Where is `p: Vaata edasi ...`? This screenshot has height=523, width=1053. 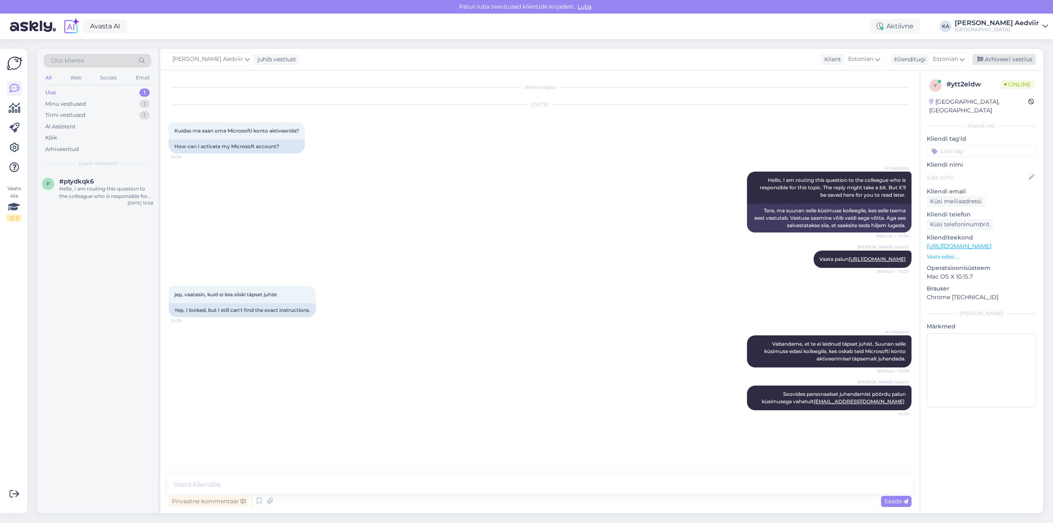
p: Vaata edasi ... is located at coordinates (982, 257).